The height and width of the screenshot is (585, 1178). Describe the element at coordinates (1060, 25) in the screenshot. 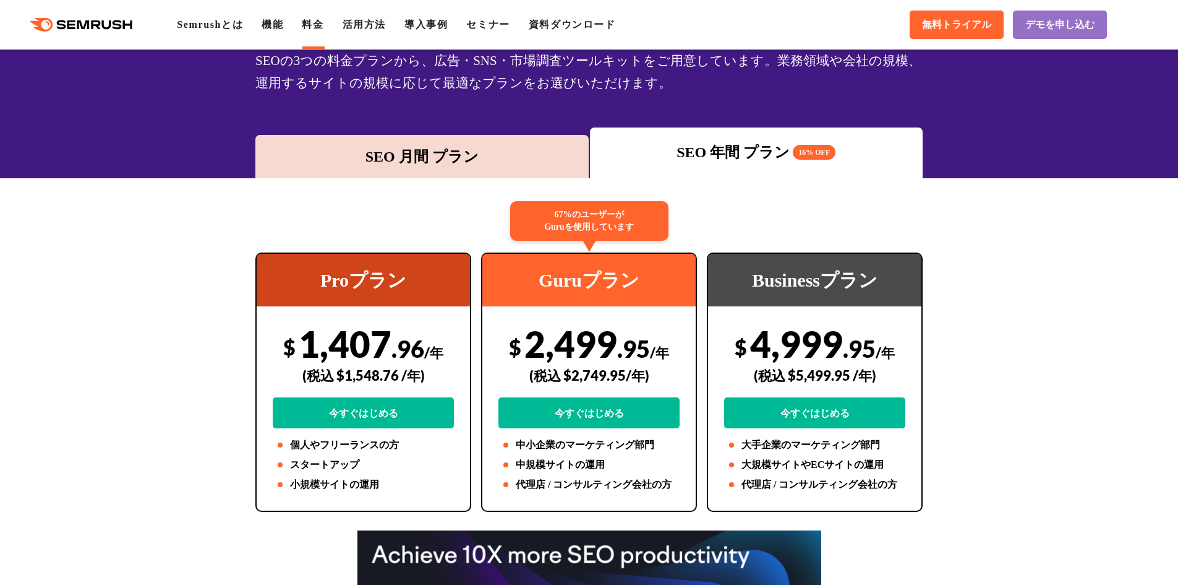

I see `a: デモを申し込む` at that location.